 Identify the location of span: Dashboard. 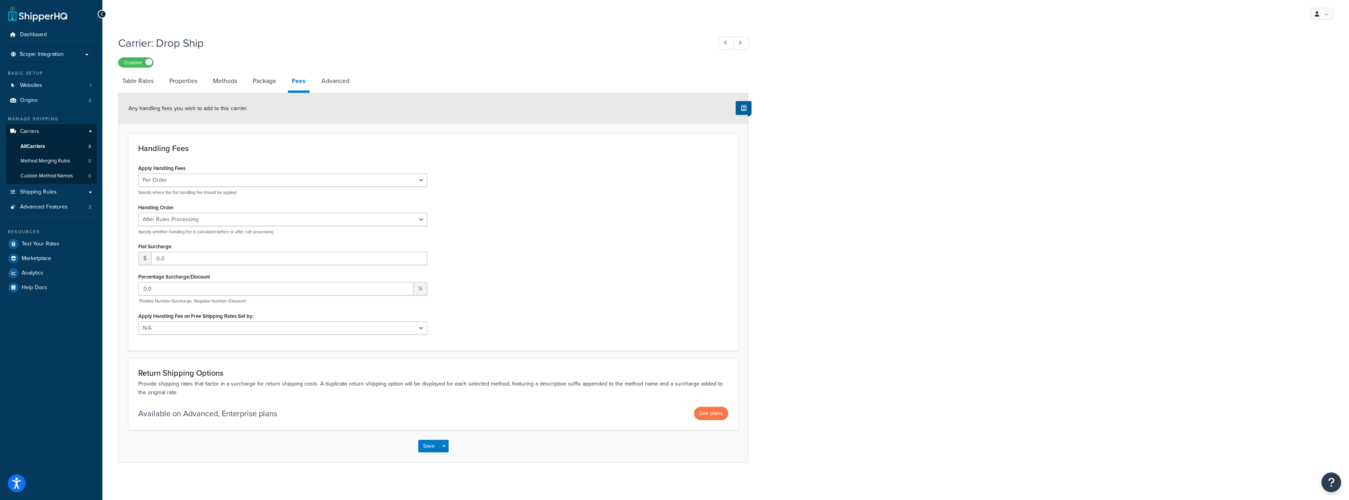
(33, 35).